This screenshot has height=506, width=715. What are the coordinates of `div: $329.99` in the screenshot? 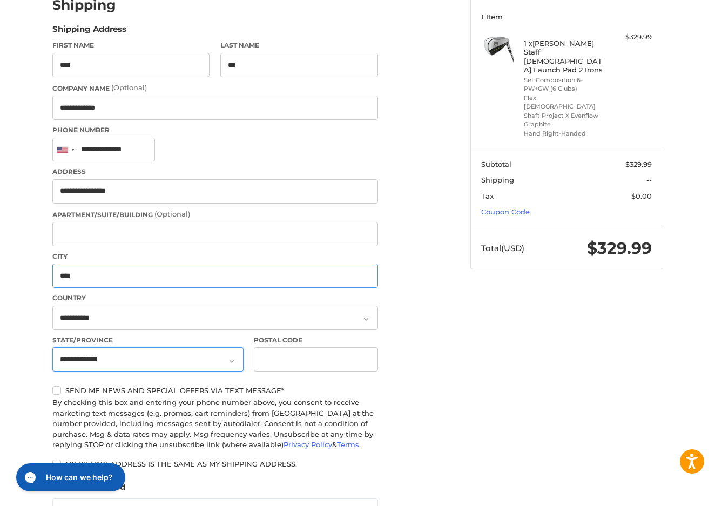 It's located at (631, 37).